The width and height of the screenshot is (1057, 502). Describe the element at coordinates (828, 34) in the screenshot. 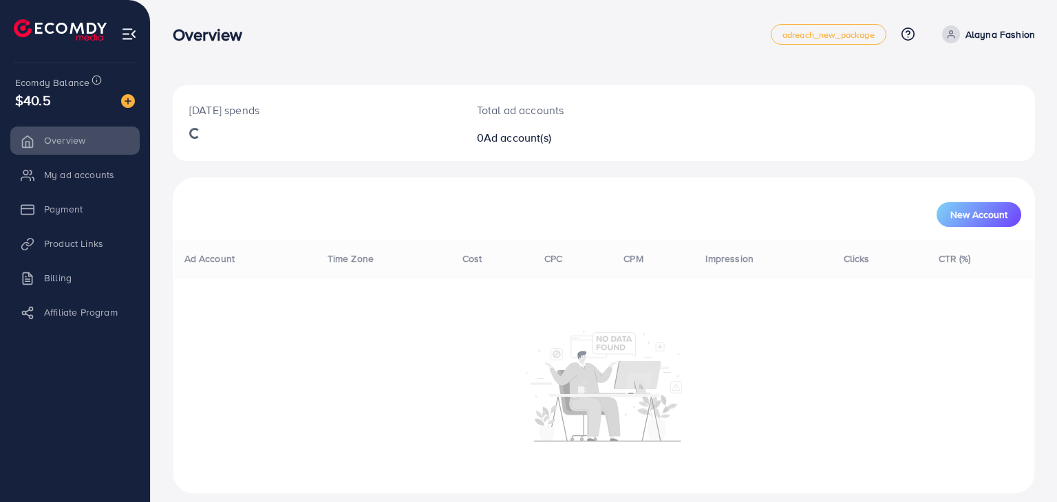

I see `a: adreach_new_package` at that location.